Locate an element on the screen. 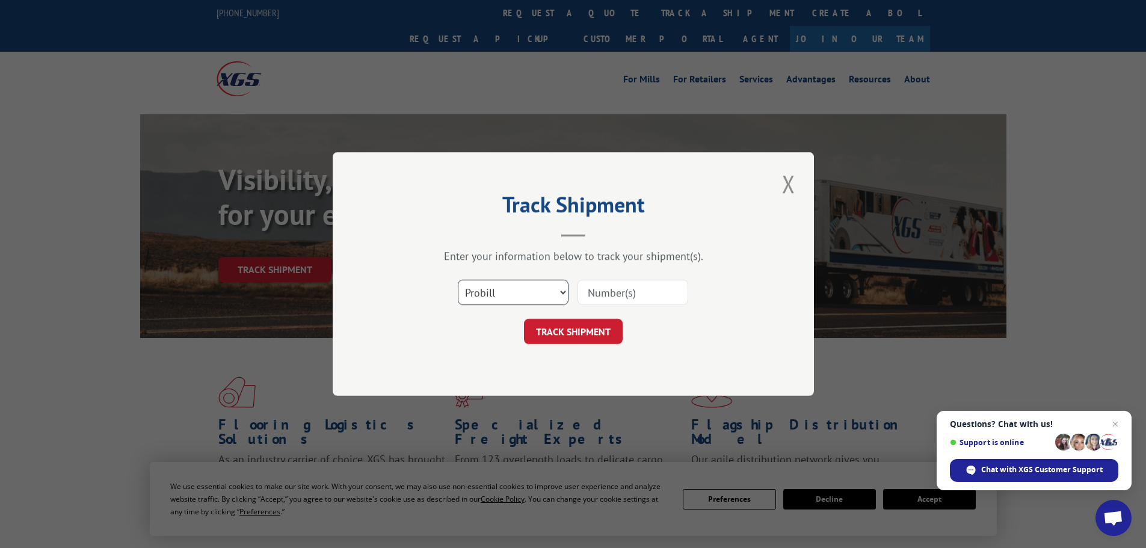  button: TRACK SHIPMENT is located at coordinates (574, 332).